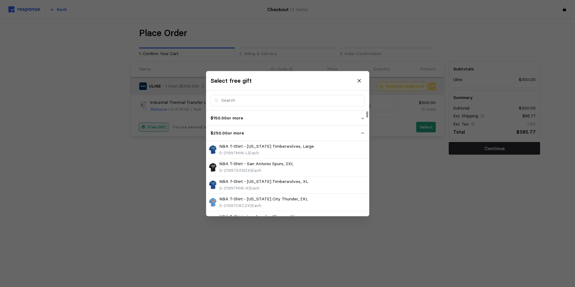  Describe the element at coordinates (213, 149) in the screenshot. I see `img: S-21997MIN-L` at that location.